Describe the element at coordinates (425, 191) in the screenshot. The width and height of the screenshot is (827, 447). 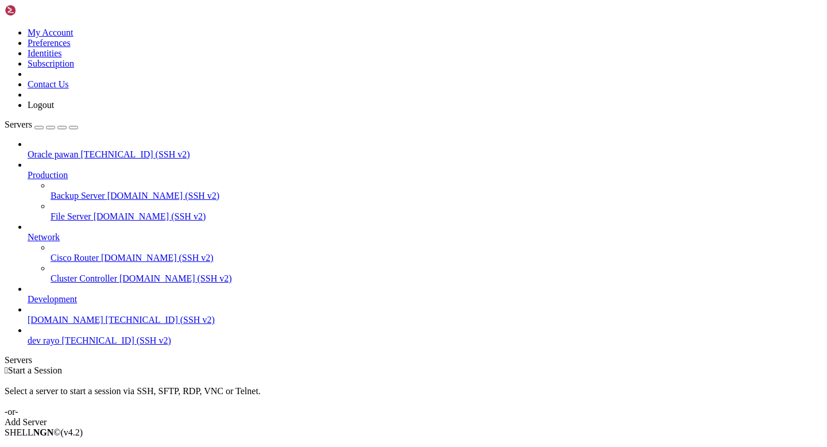
I see `li: Production` at that location.